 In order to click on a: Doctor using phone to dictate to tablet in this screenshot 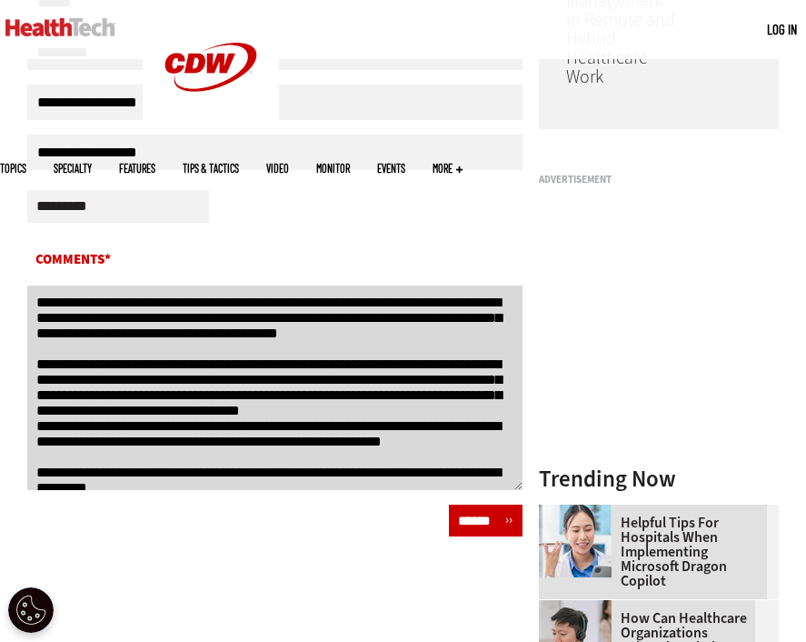, I will do `click(580, 512)`.